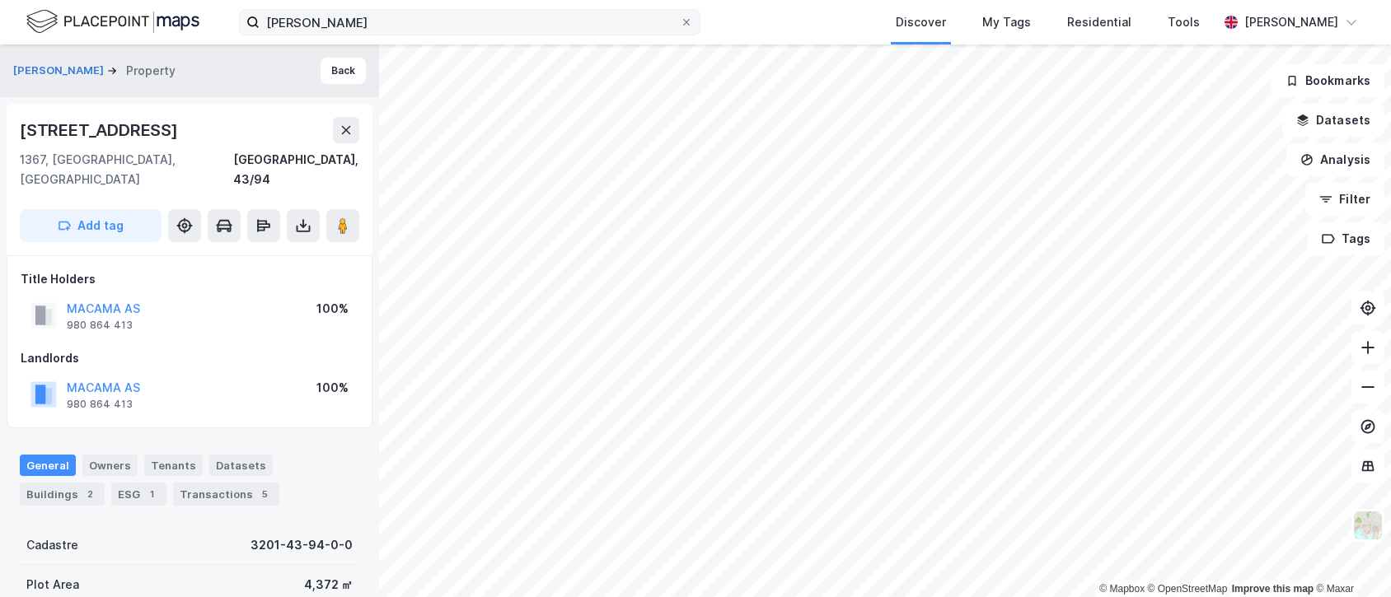 Image resolution: width=1391 pixels, height=597 pixels. What do you see at coordinates (1345, 199) in the screenshot?
I see `button: Filter` at bounding box center [1345, 199].